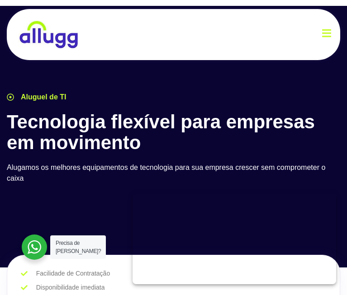  What do you see at coordinates (173, 132) in the screenshot?
I see `h1: Tecnologia flexível para empresas em movimento` at bounding box center [173, 132].